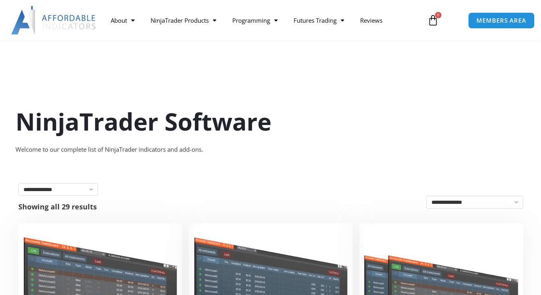 The width and height of the screenshot is (541, 295). What do you see at coordinates (372, 20) in the screenshot?
I see `a: Reviews` at bounding box center [372, 20].